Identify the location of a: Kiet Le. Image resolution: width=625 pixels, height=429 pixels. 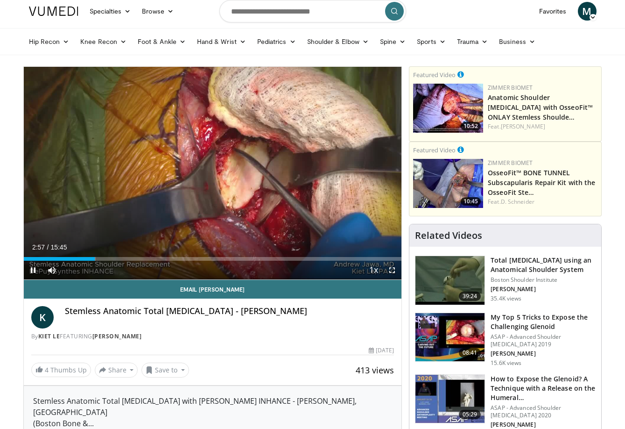
(49, 336).